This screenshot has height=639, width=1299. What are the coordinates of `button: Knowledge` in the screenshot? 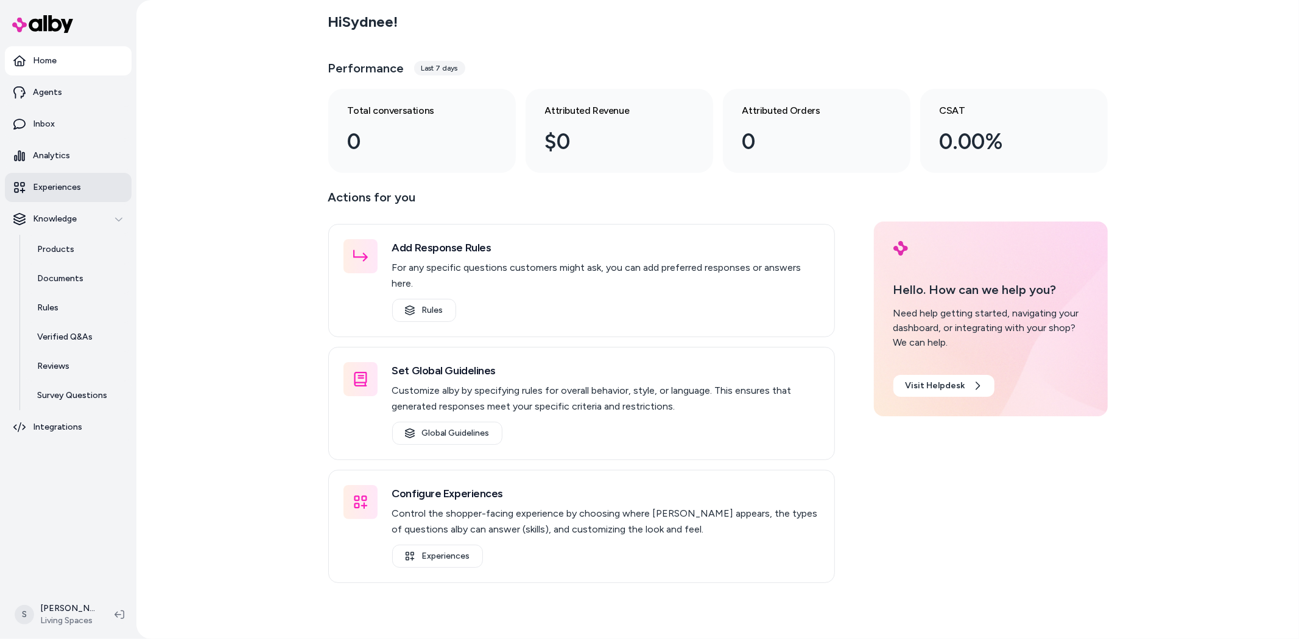 It's located at (68, 219).